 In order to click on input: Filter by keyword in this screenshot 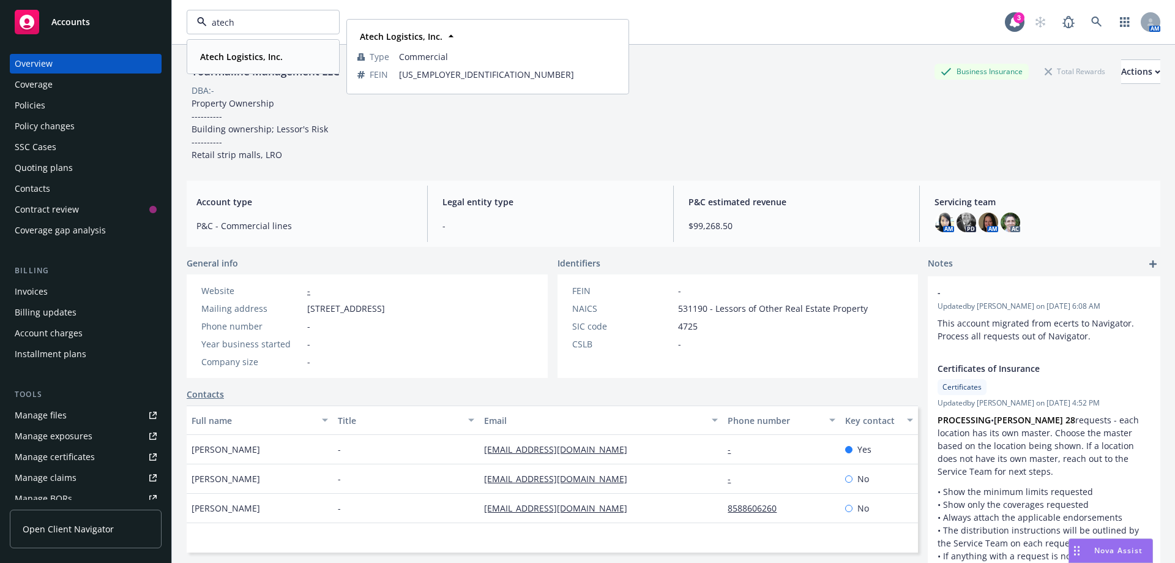, I will do `click(261, 22)`.